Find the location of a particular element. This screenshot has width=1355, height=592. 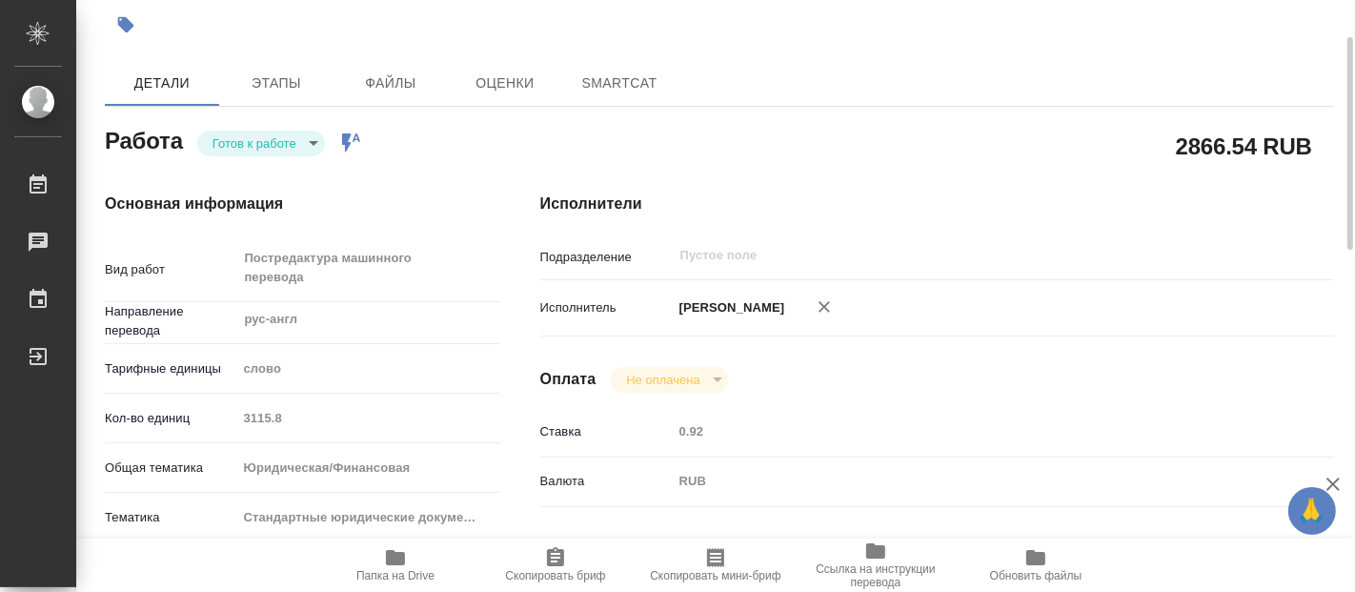

p: Исполнитель is located at coordinates (606, 308).